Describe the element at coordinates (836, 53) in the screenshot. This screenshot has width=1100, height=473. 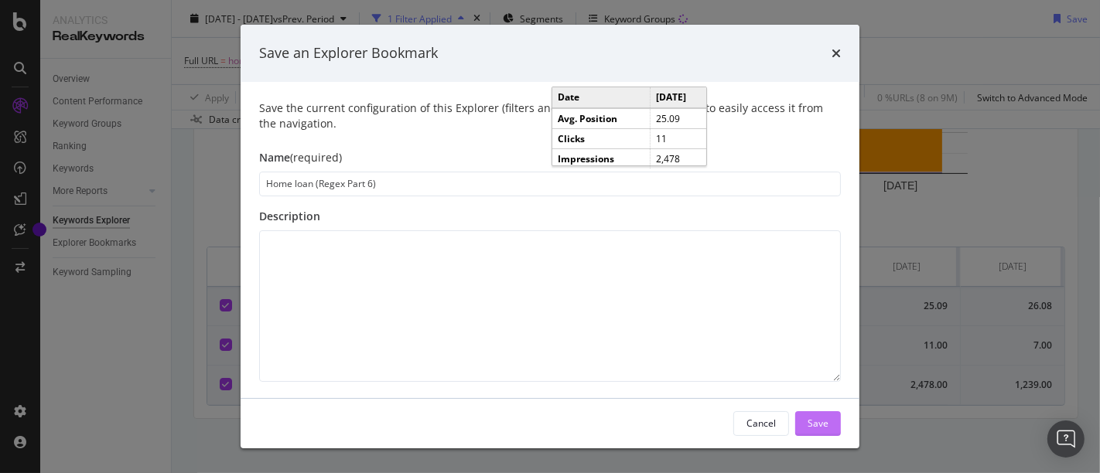
I see `div: times` at that location.